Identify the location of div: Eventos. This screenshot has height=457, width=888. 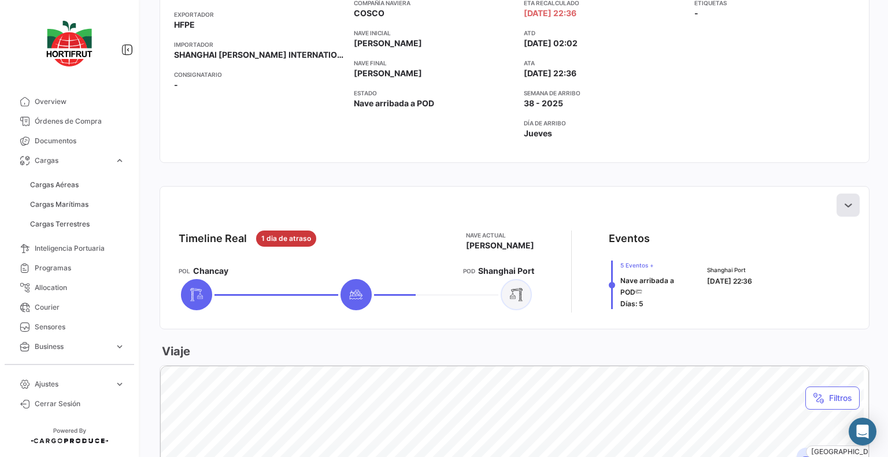
(629, 239).